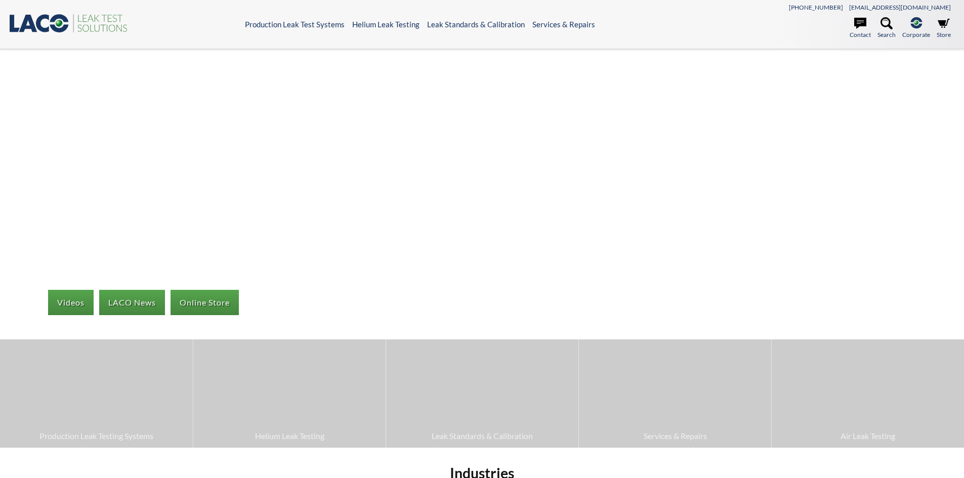 The height and width of the screenshot is (478, 964). I want to click on a: Air Leak Testing, so click(868, 393).